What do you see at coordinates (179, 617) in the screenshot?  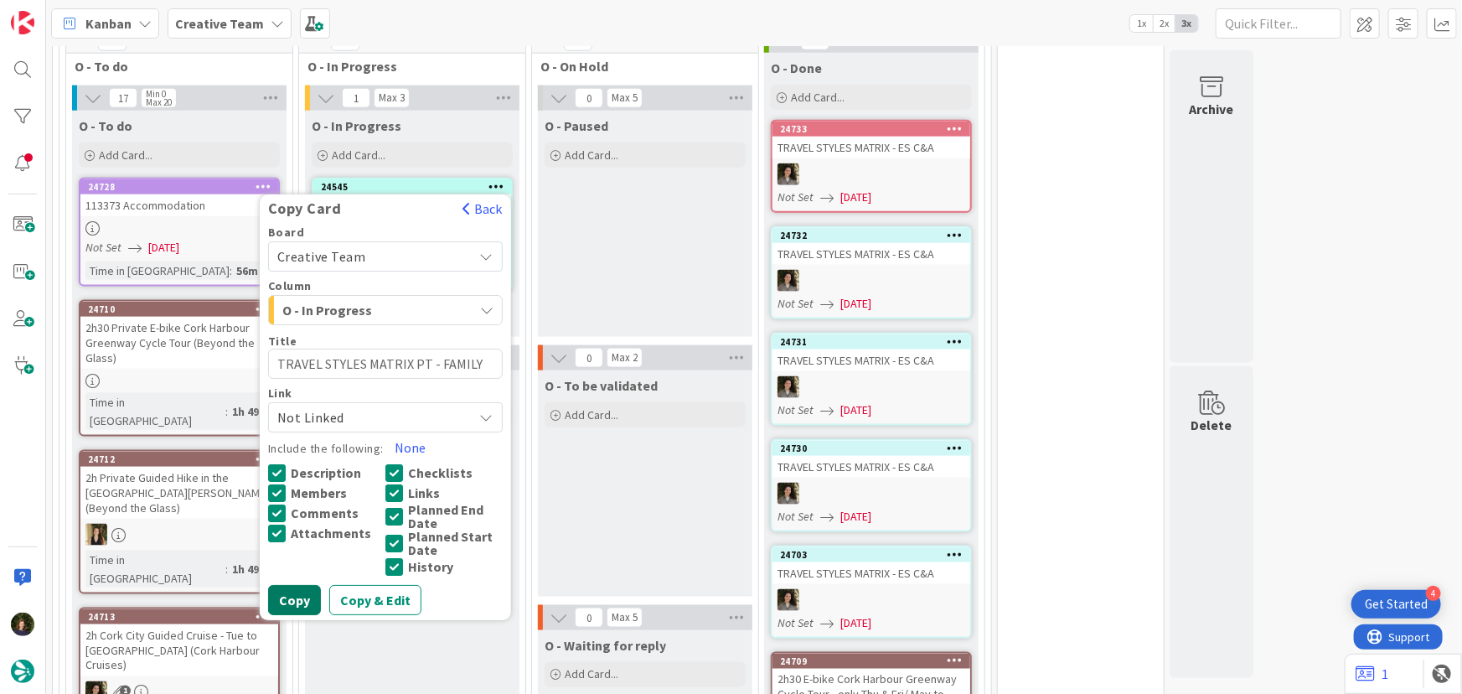 I see `div: 24713` at bounding box center [179, 617].